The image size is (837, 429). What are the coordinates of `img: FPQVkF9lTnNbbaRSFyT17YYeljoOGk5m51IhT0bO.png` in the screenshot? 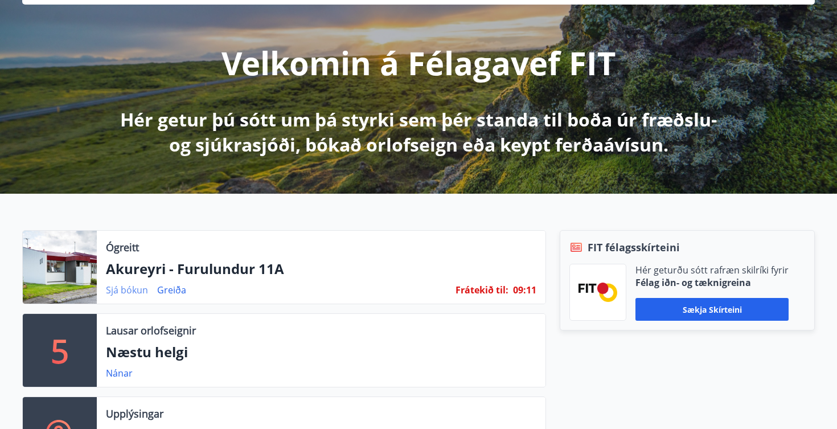 It's located at (598, 292).